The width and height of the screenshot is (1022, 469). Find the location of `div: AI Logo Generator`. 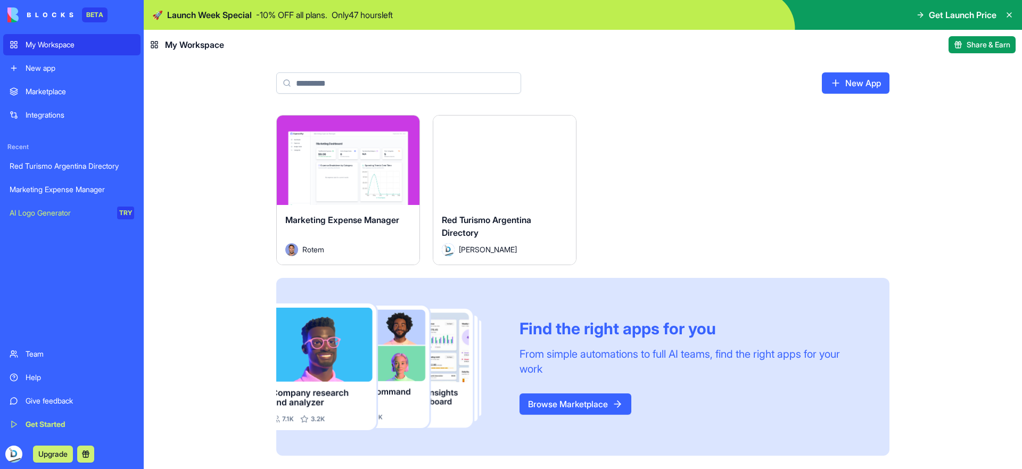

div: AI Logo Generator is located at coordinates (60, 213).